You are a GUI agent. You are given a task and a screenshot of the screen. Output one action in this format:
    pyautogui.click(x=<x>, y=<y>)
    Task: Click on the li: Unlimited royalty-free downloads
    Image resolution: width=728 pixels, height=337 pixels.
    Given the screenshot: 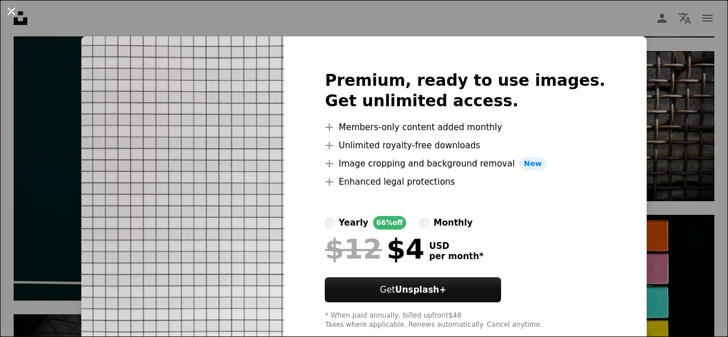 What is the action you would take?
    pyautogui.click(x=465, y=146)
    